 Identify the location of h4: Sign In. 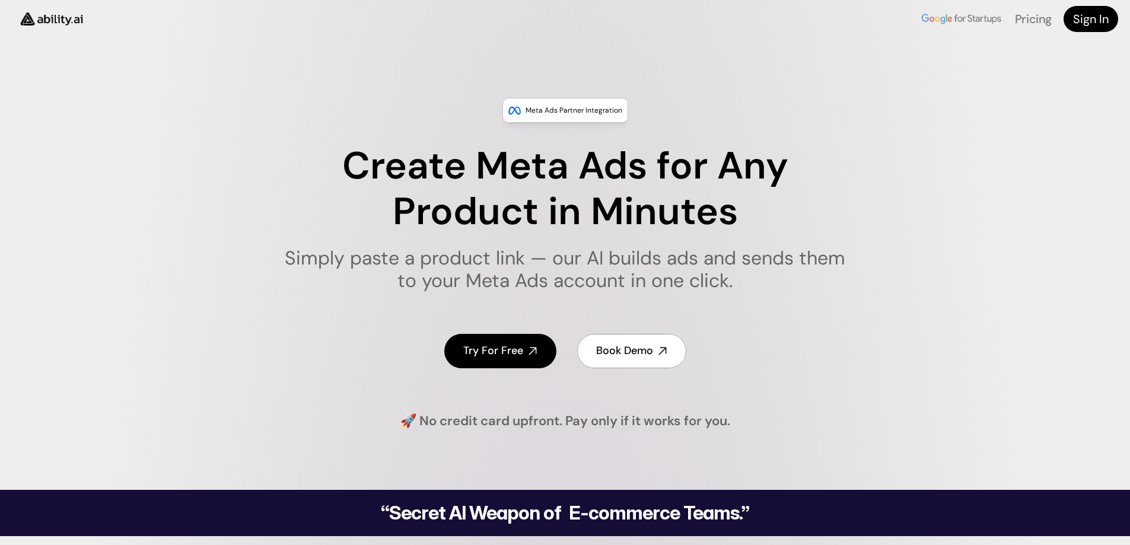
(1091, 19).